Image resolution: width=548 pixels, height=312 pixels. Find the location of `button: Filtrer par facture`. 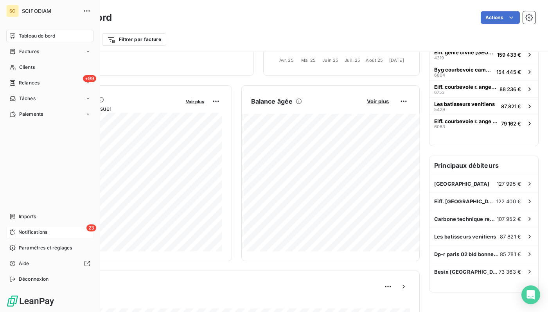

button: Filtrer par facture is located at coordinates (134, 40).